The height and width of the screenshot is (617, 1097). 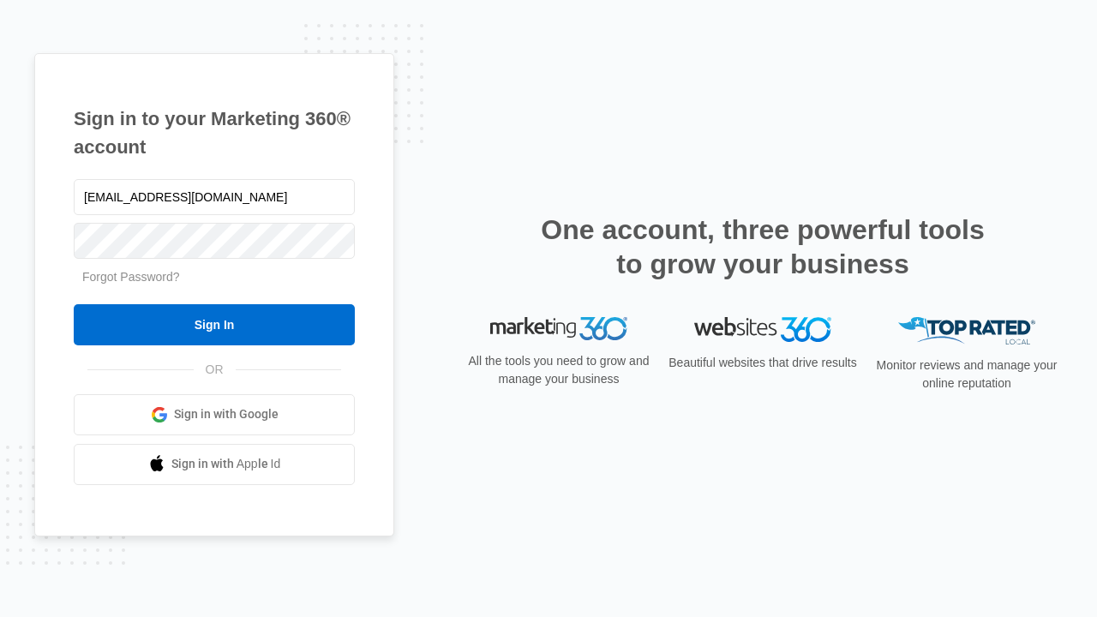 I want to click on h1: Sign in to your Marketing 360® account, so click(x=214, y=133).